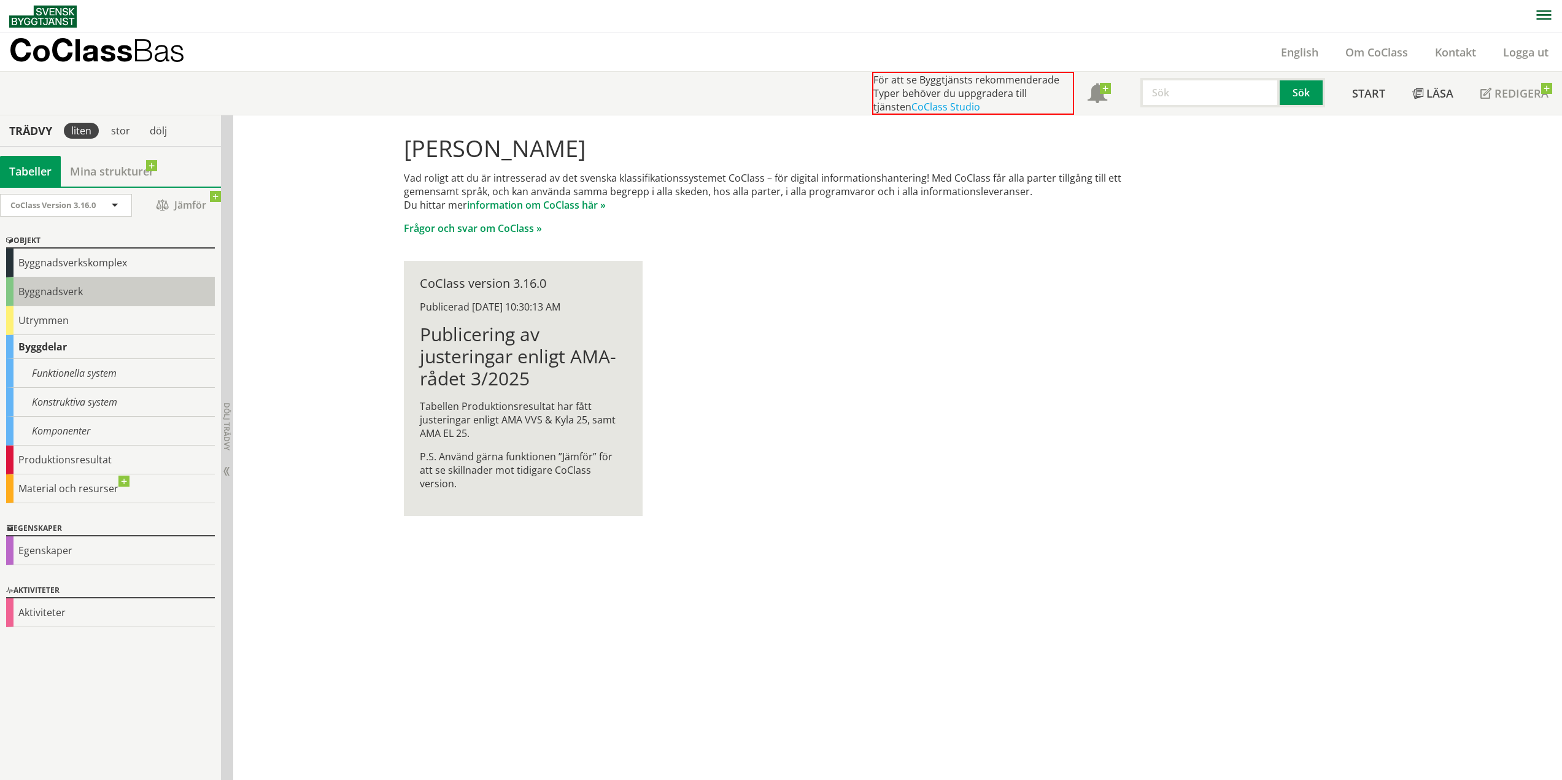  I want to click on a: Om CoClass, so click(1376, 52).